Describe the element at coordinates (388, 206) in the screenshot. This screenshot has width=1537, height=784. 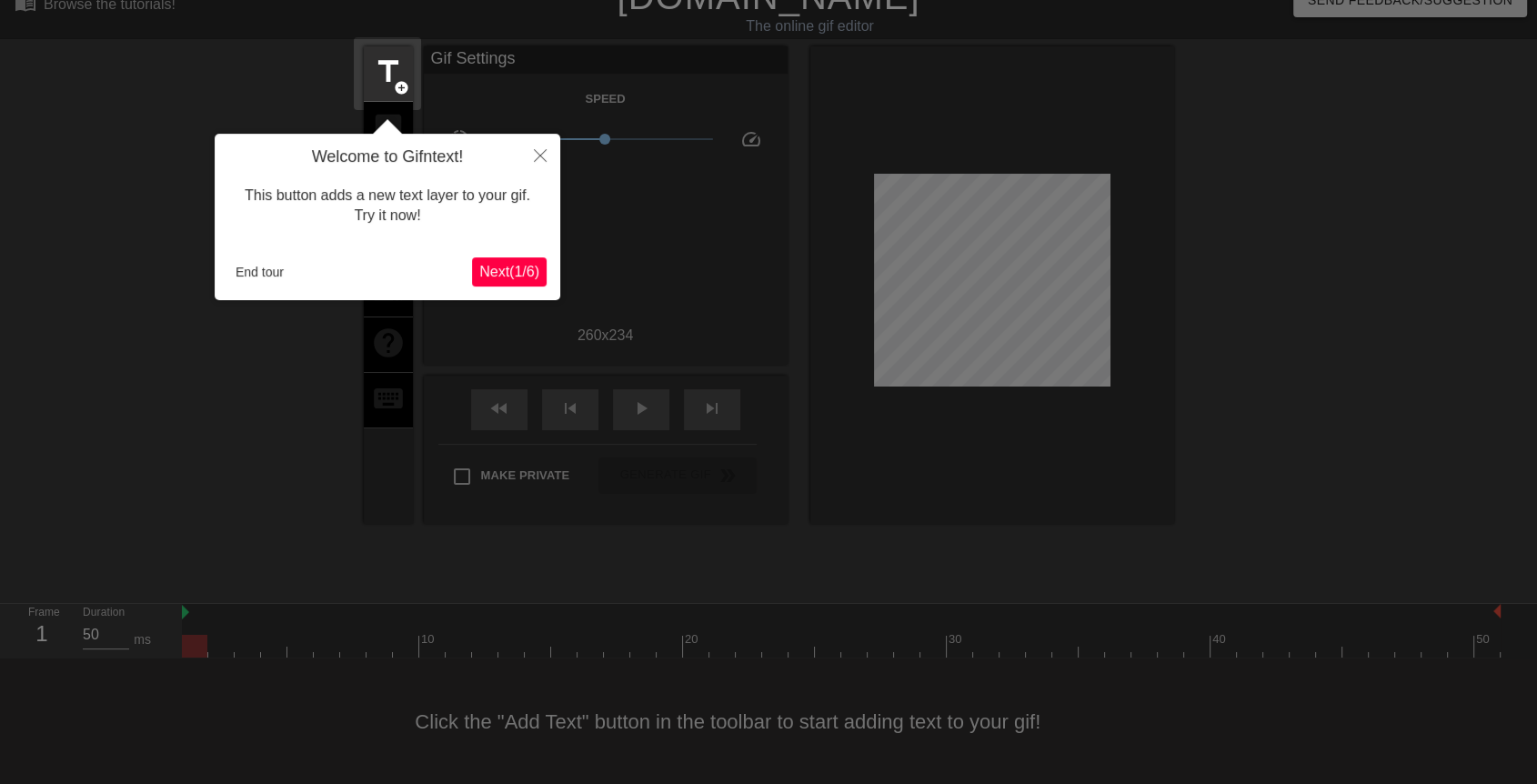
I see `div: This button adds a new text layer to your gif. Try it now!` at that location.